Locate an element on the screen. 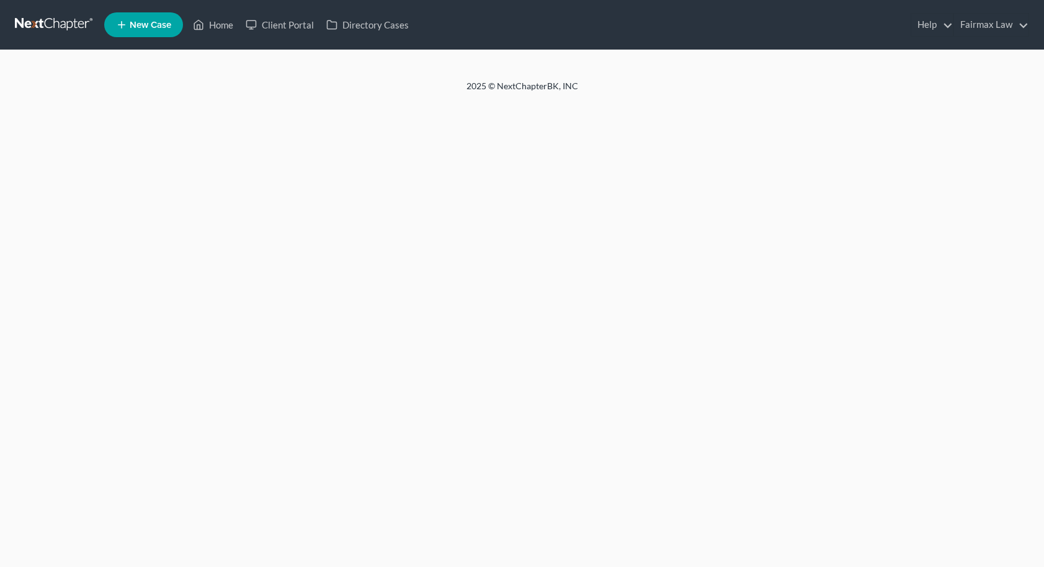  a: Fairmax Law is located at coordinates (991, 25).